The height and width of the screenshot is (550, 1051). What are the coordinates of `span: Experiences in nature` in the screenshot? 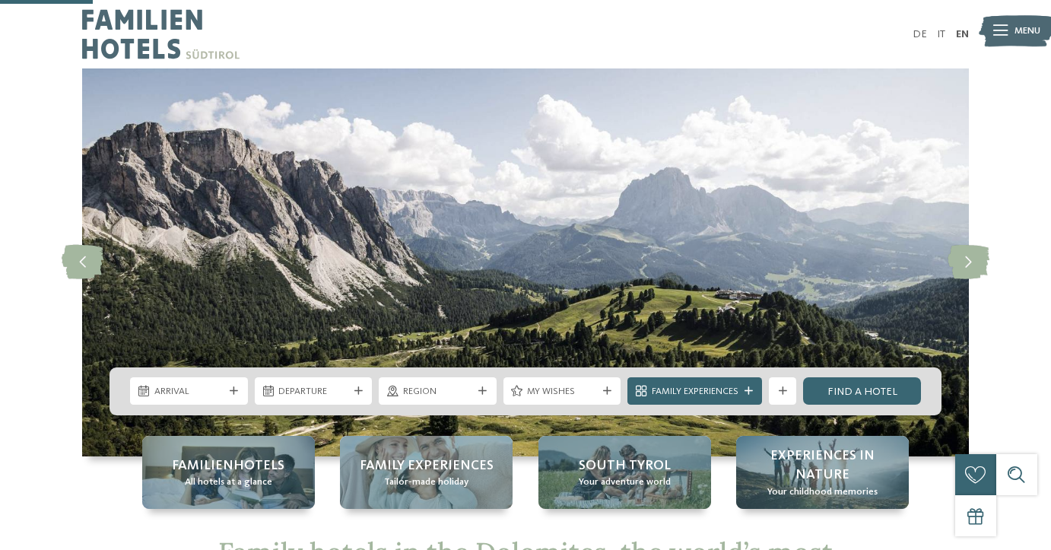 It's located at (822, 465).